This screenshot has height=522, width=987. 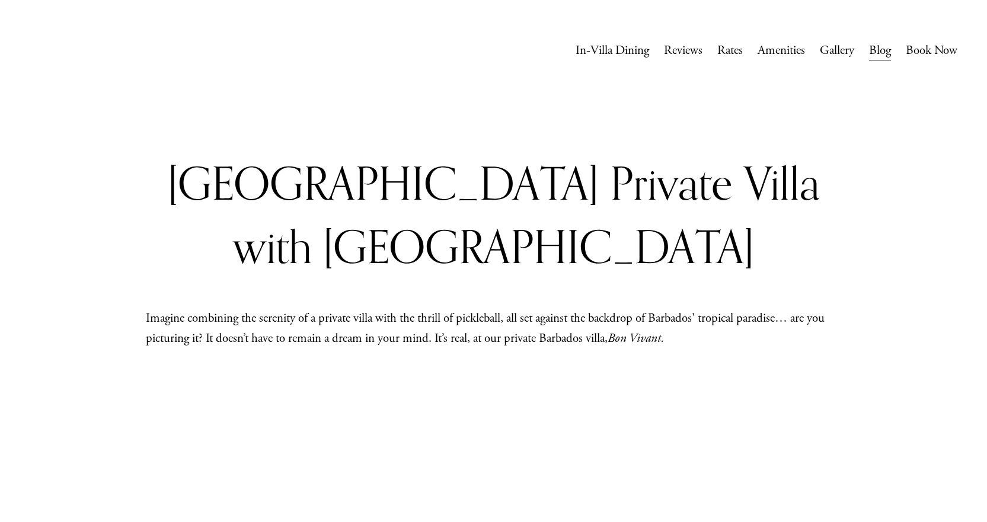 I want to click on em: Bon Vivant., so click(x=635, y=338).